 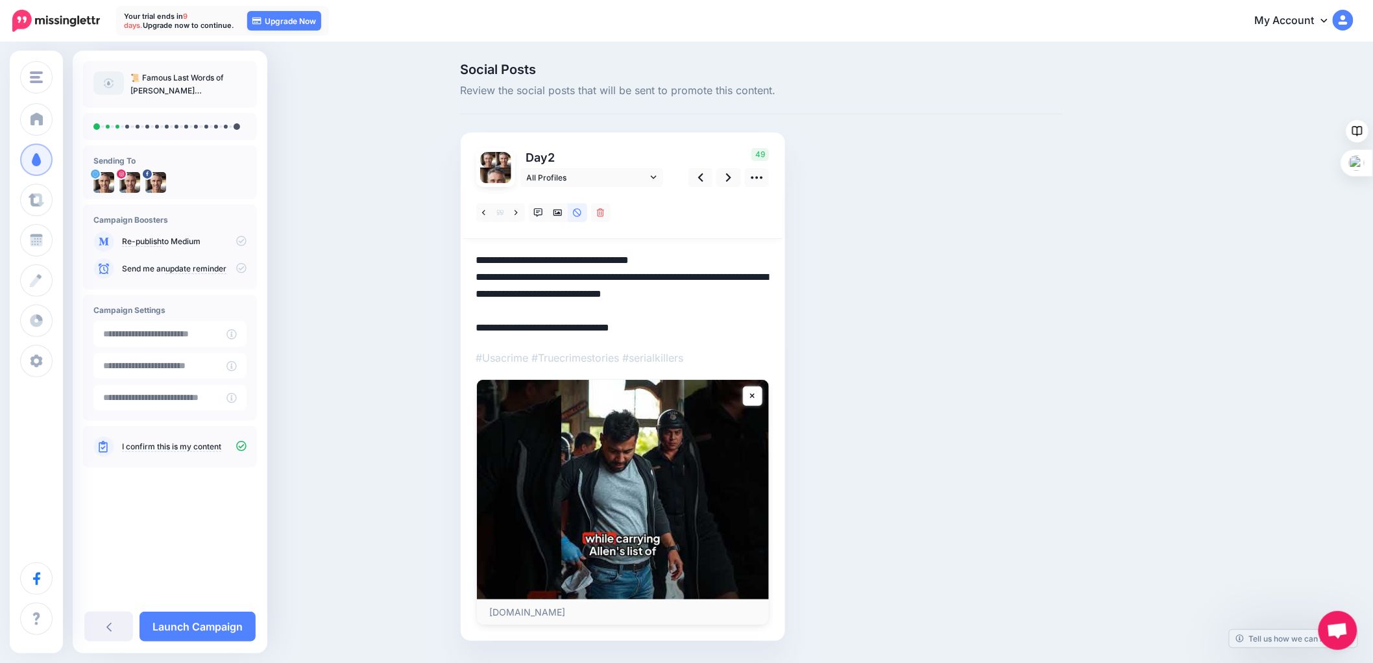 What do you see at coordinates (552, 157) in the screenshot?
I see `span: 2` at bounding box center [552, 157].